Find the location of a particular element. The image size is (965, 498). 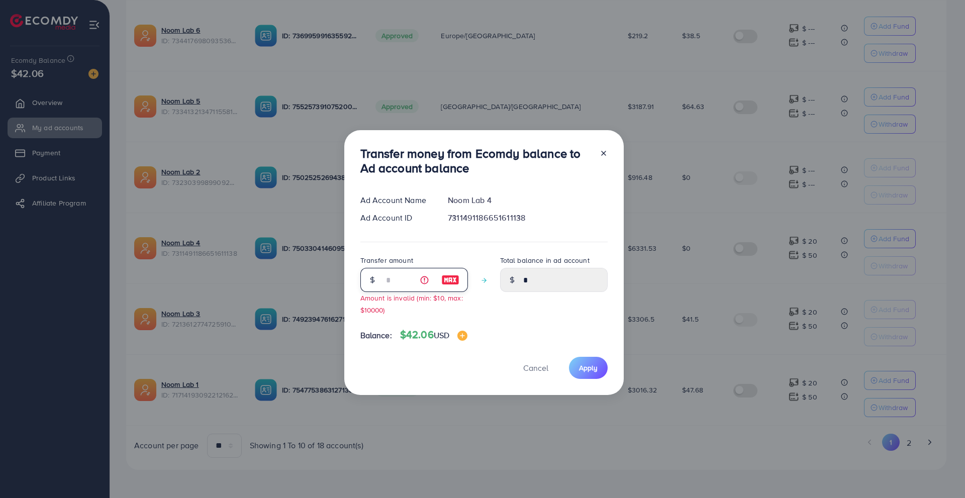

small: Amount is invalid (min: $10, max: $10000) is located at coordinates (412, 304).